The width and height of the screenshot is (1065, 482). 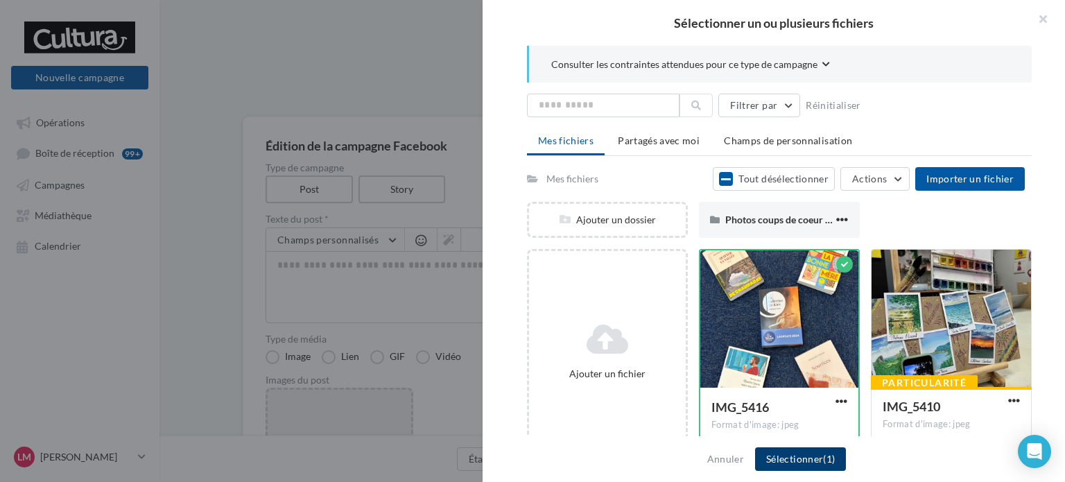 I want to click on button: Sélectionner(1), so click(x=800, y=459).